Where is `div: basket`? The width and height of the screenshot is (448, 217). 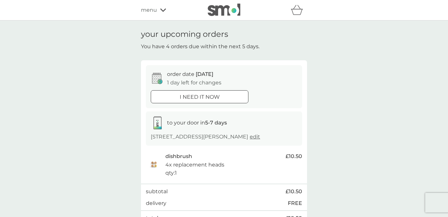
div: basket is located at coordinates (299, 10).